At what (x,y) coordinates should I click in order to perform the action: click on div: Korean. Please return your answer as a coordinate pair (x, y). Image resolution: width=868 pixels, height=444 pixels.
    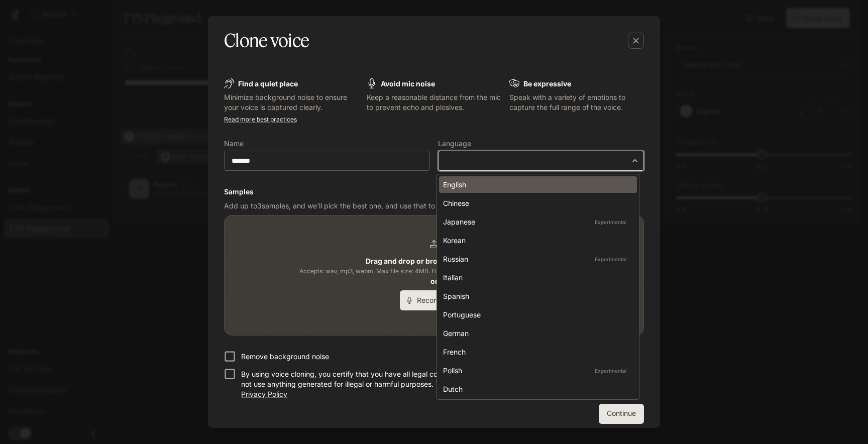
    Looking at the image, I should click on (536, 240).